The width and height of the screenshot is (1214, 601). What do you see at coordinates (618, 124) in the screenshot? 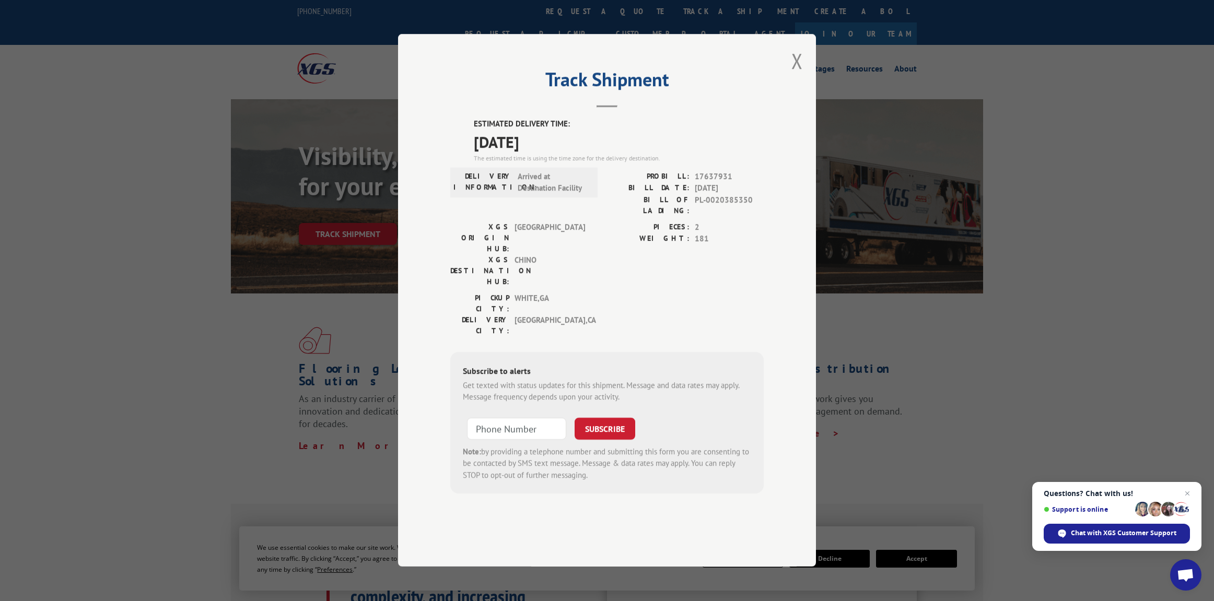
I see `label: ESTIMATED DELIVERY TIME:` at bounding box center [618, 124].